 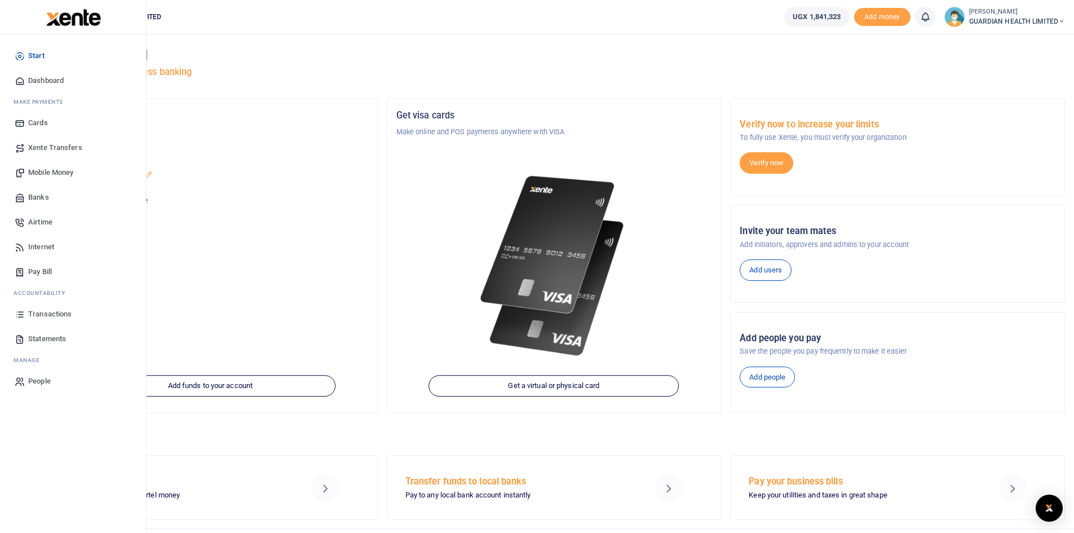 What do you see at coordinates (1049, 508) in the screenshot?
I see `div: Open Intercom Messenger` at bounding box center [1049, 508].